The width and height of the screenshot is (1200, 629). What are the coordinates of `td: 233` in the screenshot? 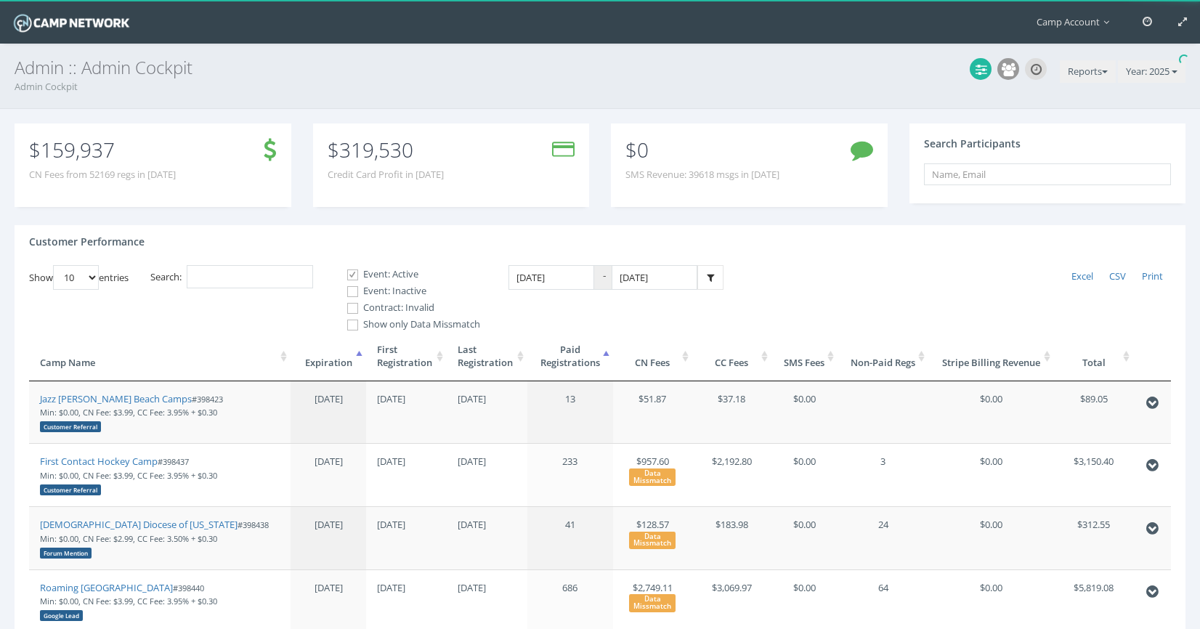 It's located at (570, 475).